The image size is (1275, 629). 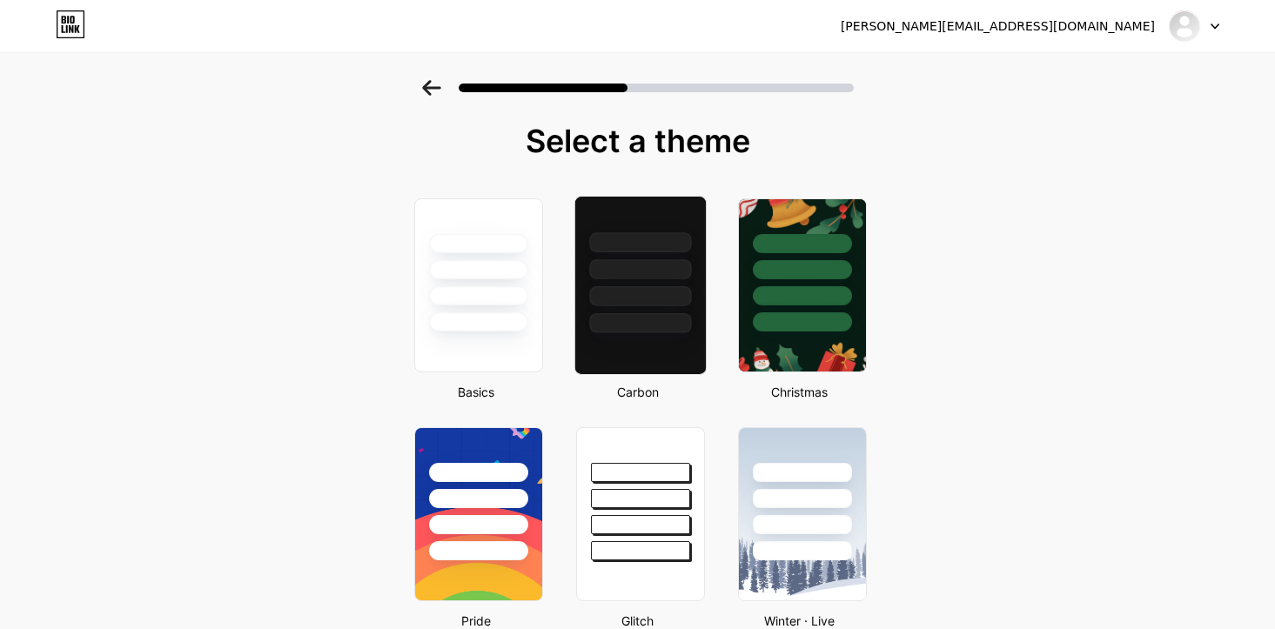 I want to click on div: Basics, so click(x=476, y=392).